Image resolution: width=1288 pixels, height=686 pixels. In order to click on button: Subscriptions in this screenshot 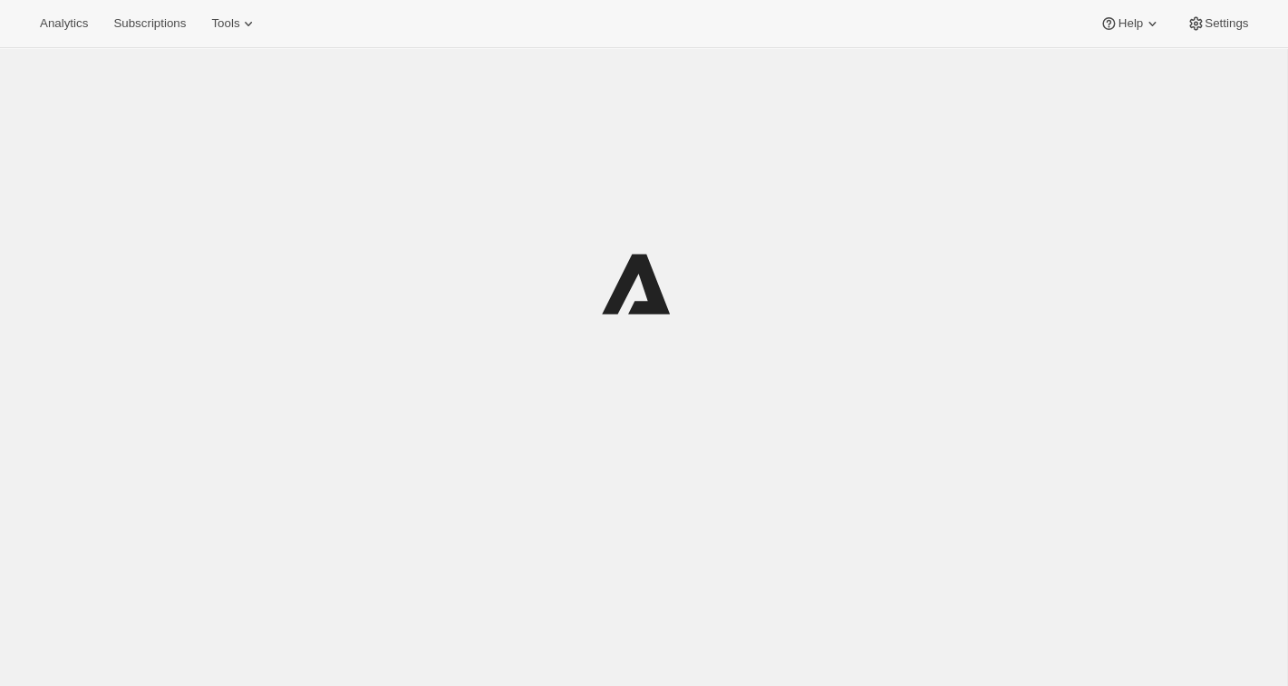, I will do `click(150, 24)`.